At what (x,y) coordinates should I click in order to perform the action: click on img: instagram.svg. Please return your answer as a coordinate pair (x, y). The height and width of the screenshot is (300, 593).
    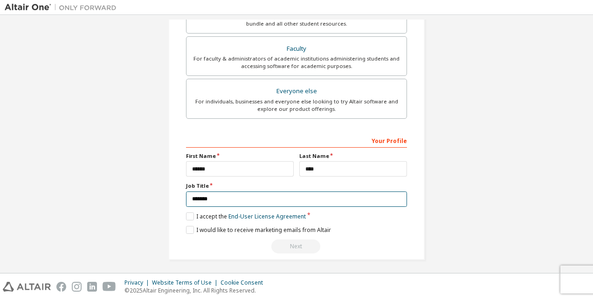
    Looking at the image, I should click on (76, 287).